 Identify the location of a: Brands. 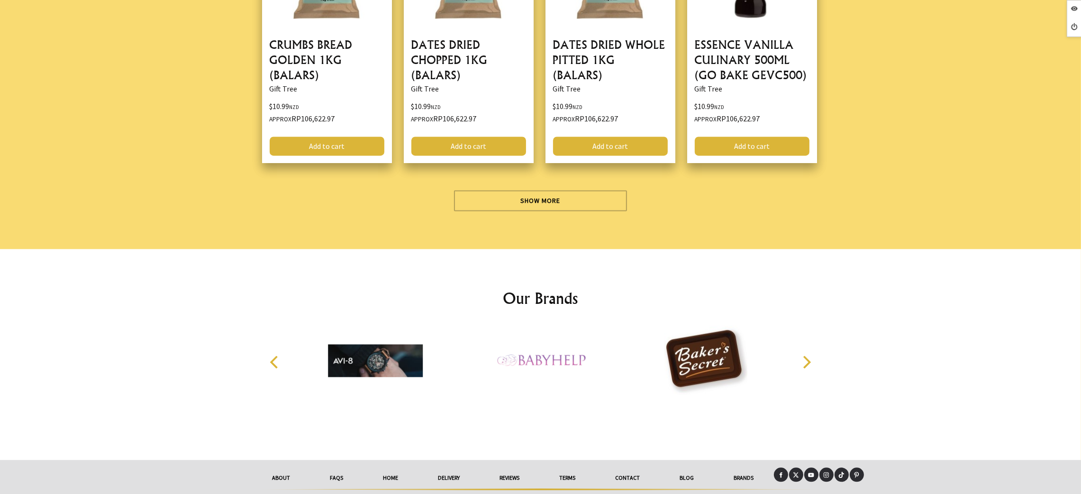
(744, 478).